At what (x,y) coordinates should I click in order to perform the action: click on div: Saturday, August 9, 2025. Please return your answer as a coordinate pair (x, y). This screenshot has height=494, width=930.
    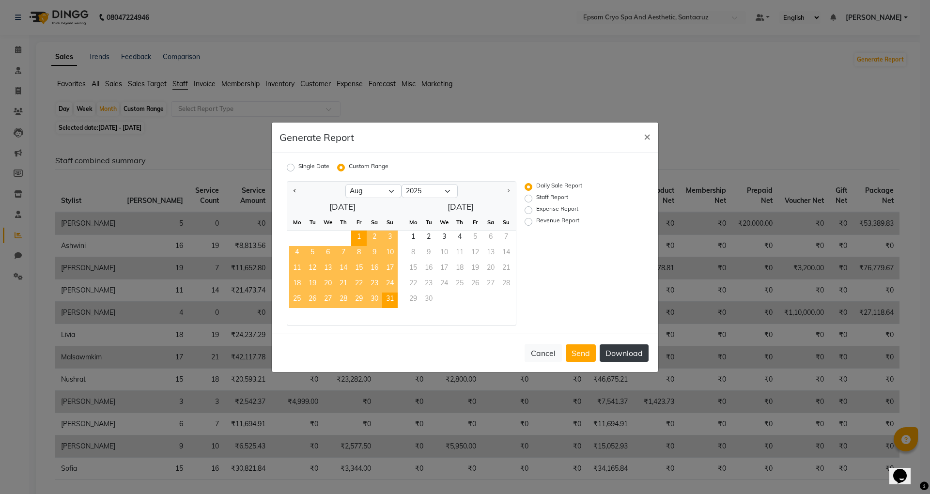
    Looking at the image, I should click on (374, 254).